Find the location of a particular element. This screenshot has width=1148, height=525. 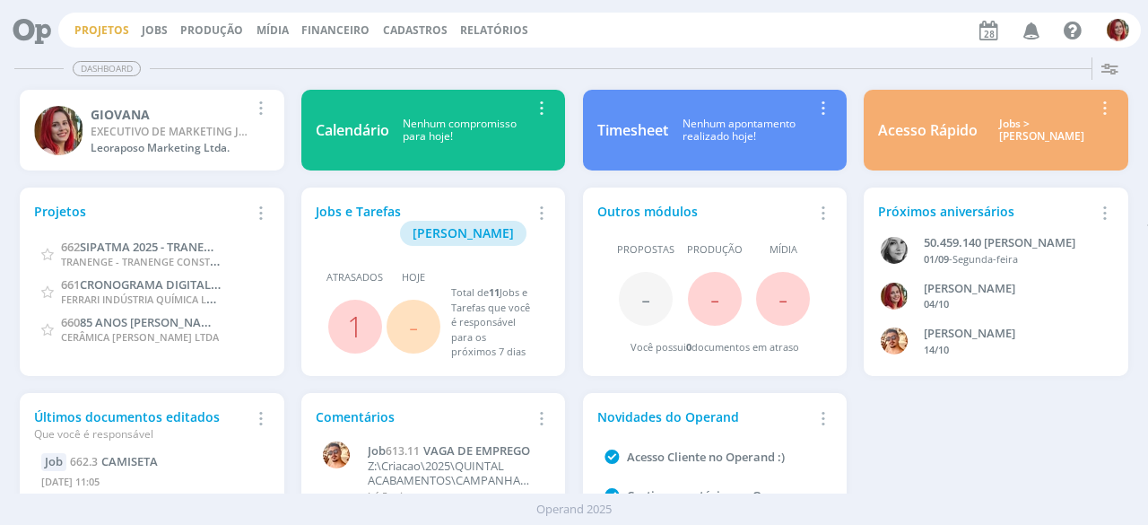

span: 0 is located at coordinates (689, 346).